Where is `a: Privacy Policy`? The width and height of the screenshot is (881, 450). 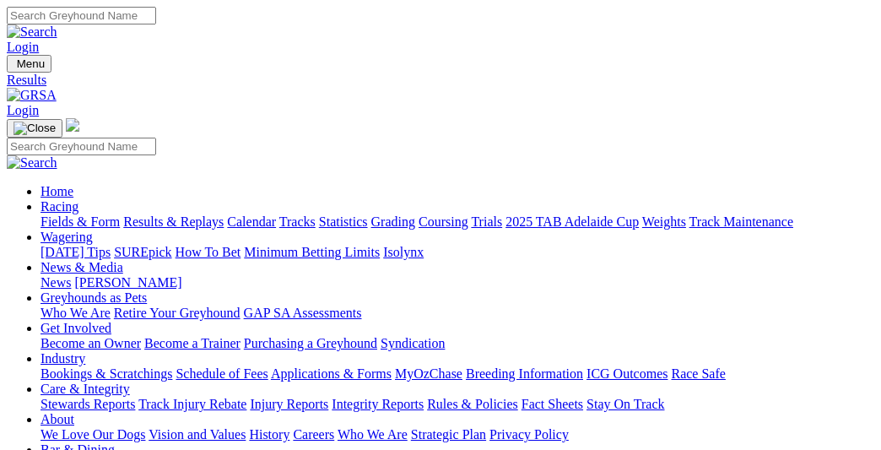 a: Privacy Policy is located at coordinates (529, 434).